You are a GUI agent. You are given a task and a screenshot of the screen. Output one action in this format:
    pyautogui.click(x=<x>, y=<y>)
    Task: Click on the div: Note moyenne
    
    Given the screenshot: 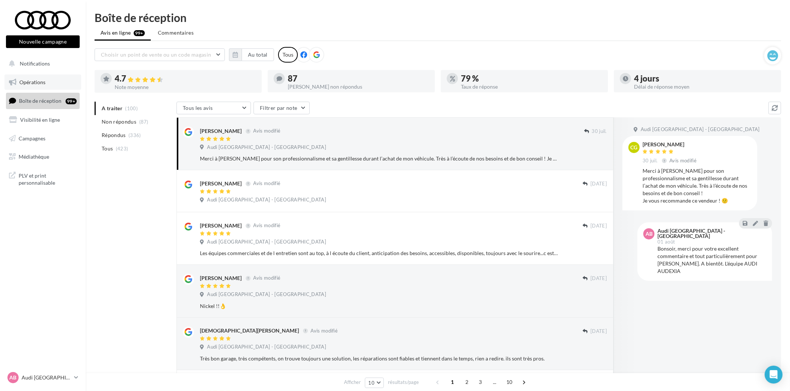 What is the action you would take?
    pyautogui.click(x=185, y=87)
    